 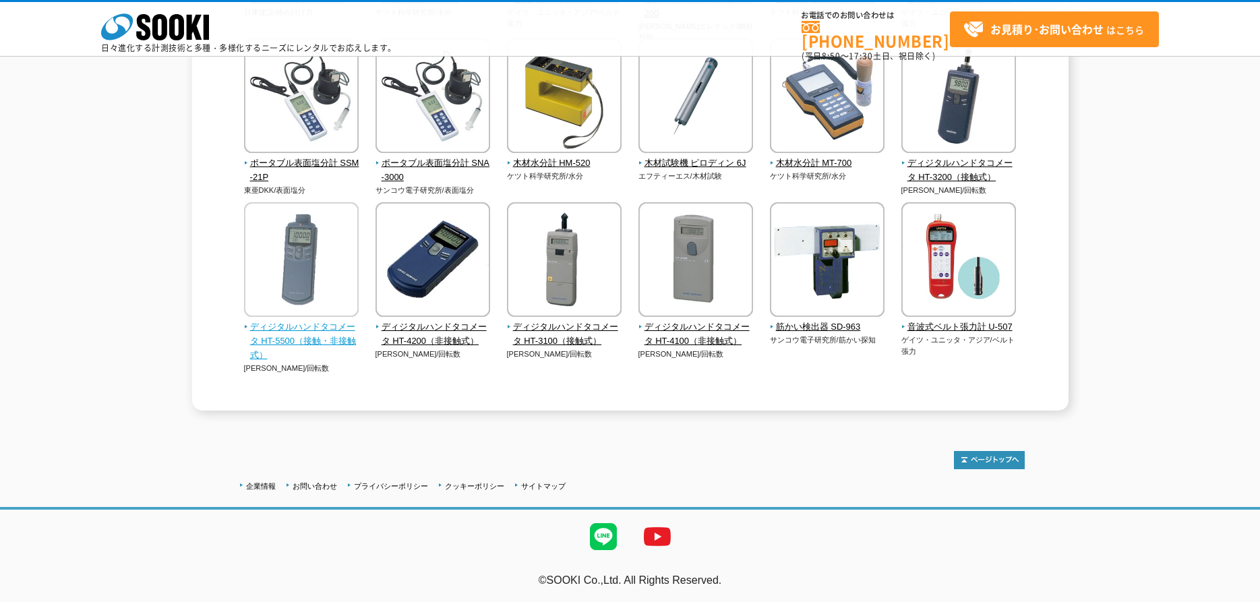 What do you see at coordinates (1053, 30) in the screenshot?
I see `span: はこちら` at bounding box center [1053, 30].